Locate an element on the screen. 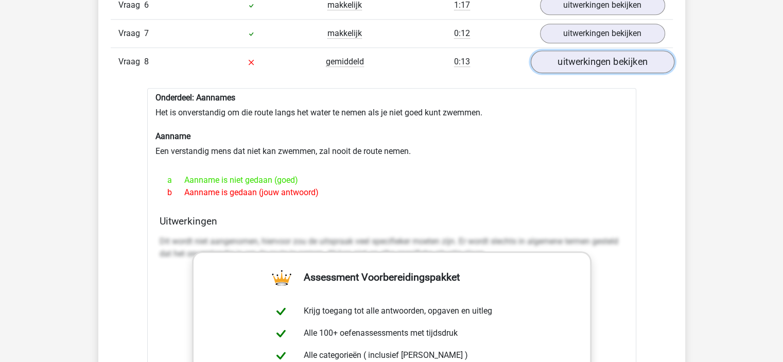 This screenshot has height=362, width=783. span: b is located at coordinates (175, 192).